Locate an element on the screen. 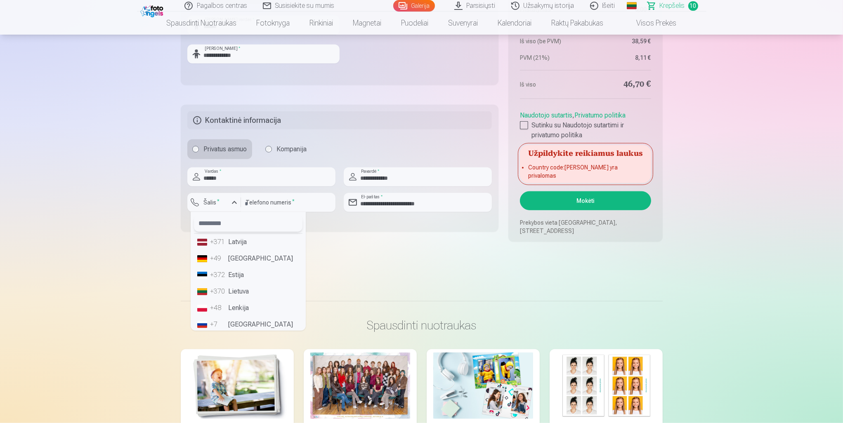 The width and height of the screenshot is (843, 423). div: +372 is located at coordinates (219, 275).